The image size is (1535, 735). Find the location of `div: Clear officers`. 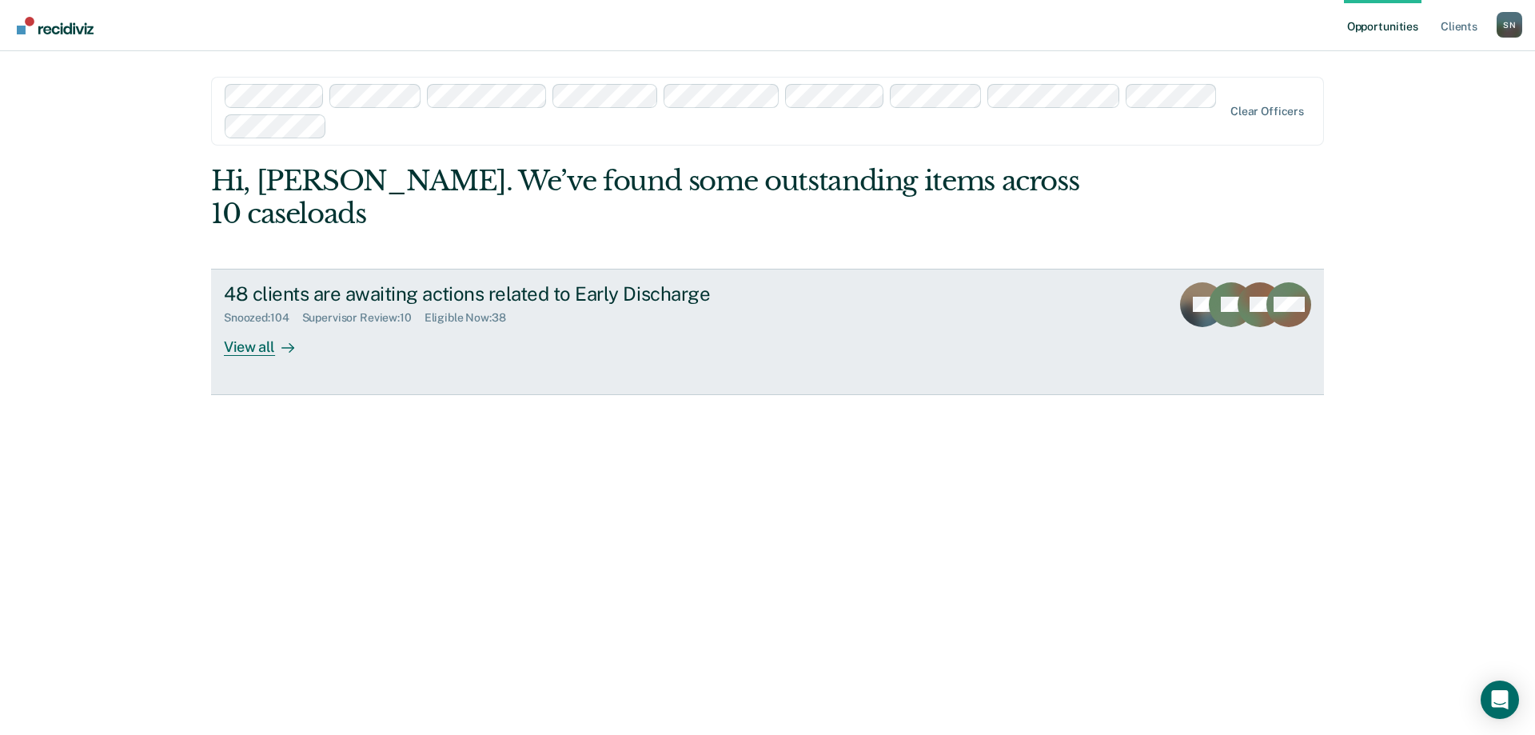

div: Clear officers is located at coordinates (1267, 111).